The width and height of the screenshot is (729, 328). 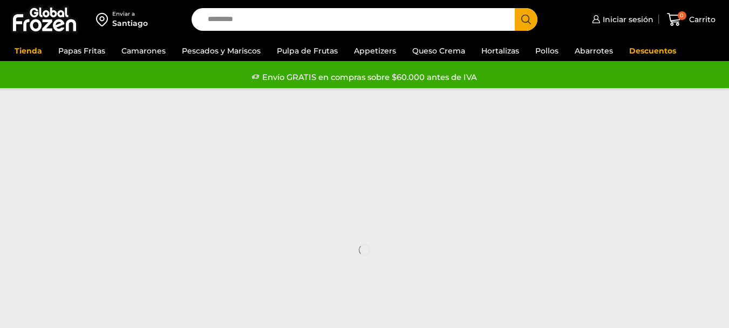 I want to click on span: 0, so click(x=682, y=16).